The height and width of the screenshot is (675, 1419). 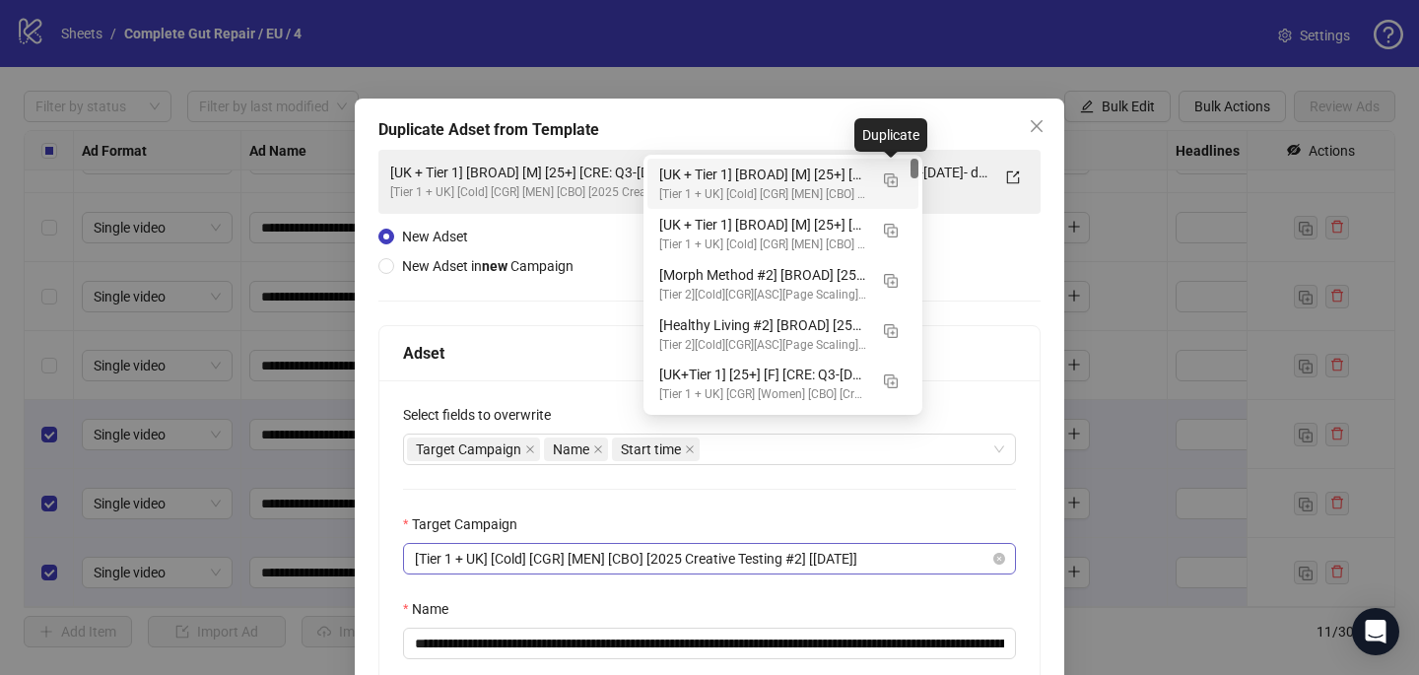 I want to click on input: Name, so click(x=709, y=643).